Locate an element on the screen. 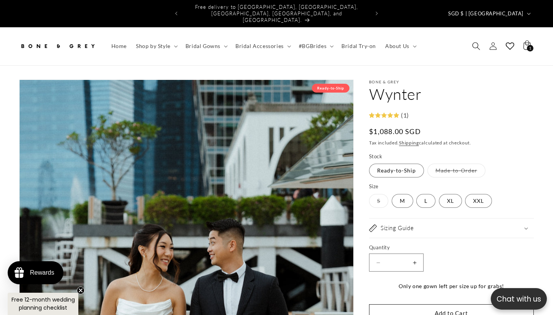 The height and width of the screenshot is (315, 553). div: Tax included. calculated at checkout. is located at coordinates (451, 143).